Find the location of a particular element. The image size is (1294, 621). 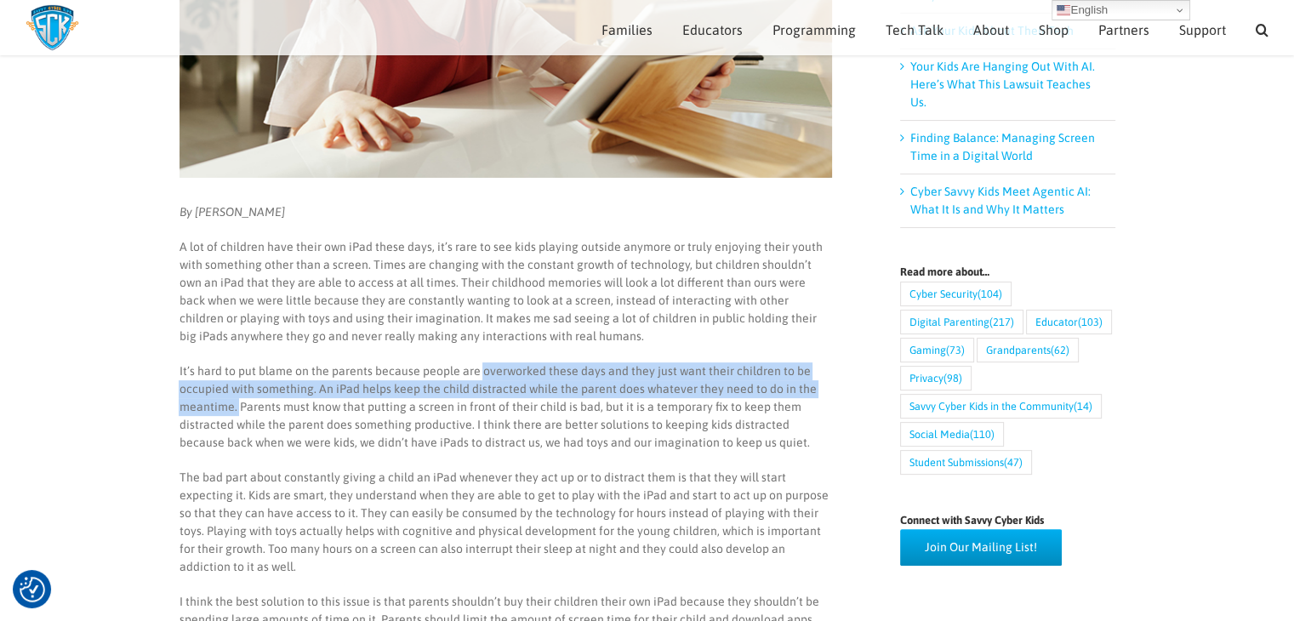

img: Savvy Cyber Kids Logo is located at coordinates (52, 27).